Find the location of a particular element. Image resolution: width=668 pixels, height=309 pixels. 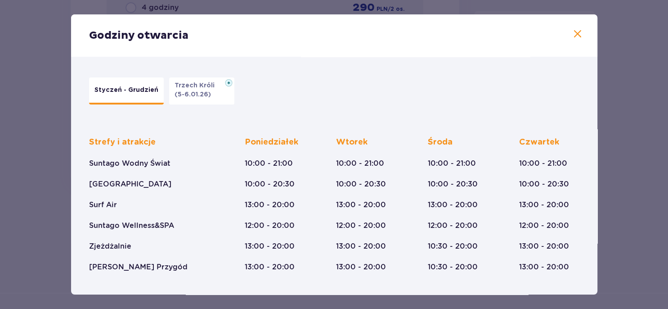

p: (5-6.01.26) is located at coordinates (193, 94).